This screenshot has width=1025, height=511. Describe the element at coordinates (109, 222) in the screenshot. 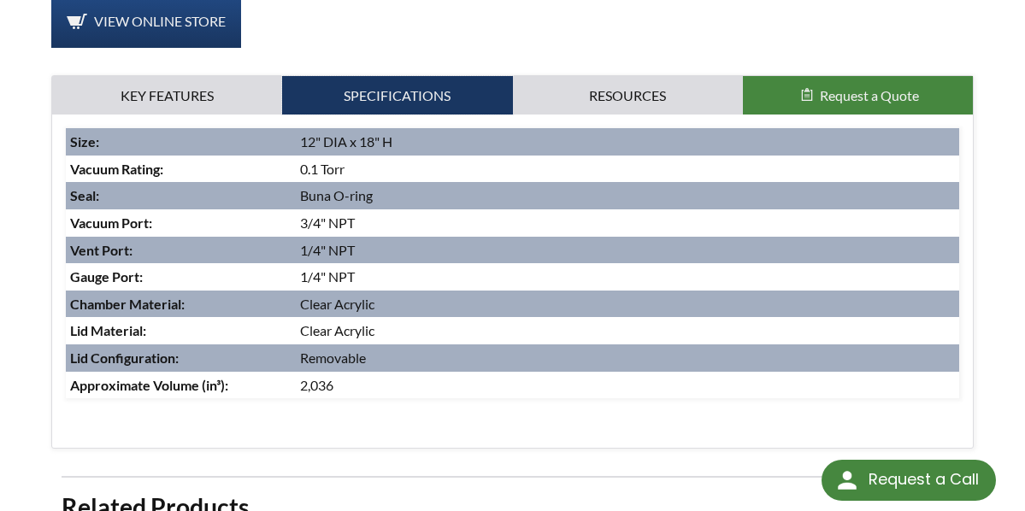

I see `strong: Vacuum Port` at that location.